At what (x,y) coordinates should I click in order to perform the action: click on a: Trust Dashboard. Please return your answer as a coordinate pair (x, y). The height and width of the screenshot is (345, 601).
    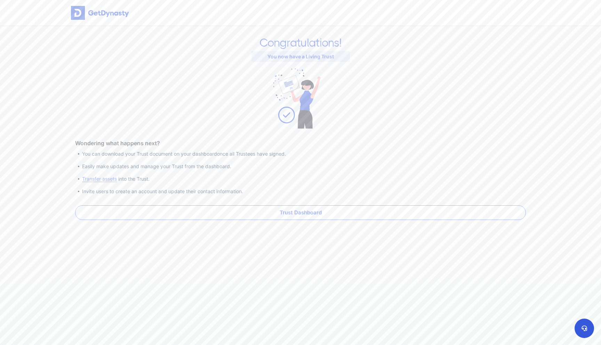
    Looking at the image, I should click on (300, 213).